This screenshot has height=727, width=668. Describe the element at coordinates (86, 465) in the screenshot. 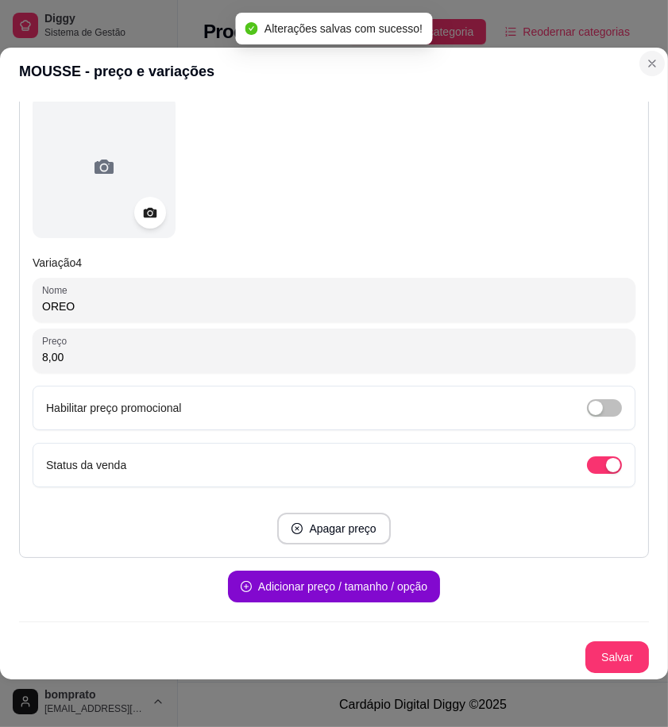

I see `label: Status da venda` at that location.